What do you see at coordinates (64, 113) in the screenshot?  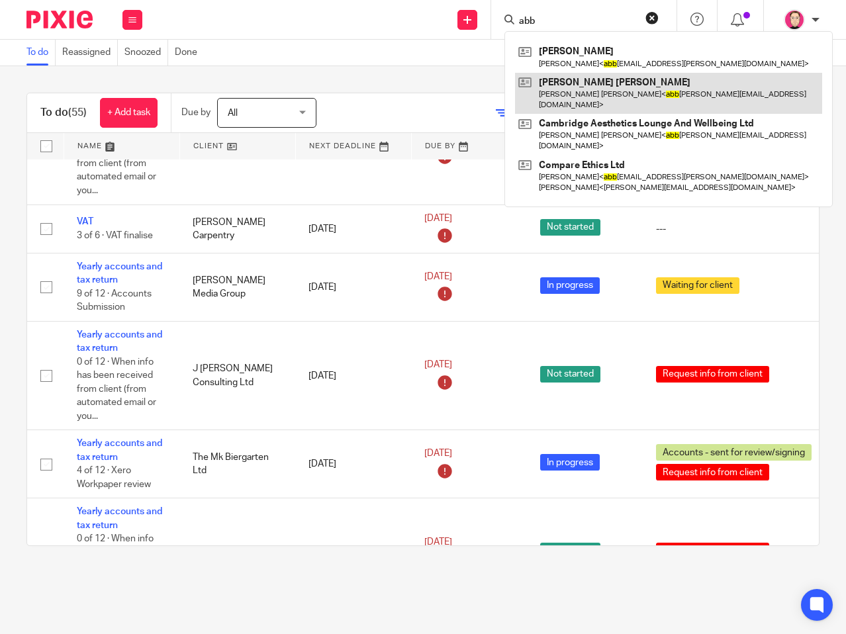 I see `h1: To do` at bounding box center [64, 113].